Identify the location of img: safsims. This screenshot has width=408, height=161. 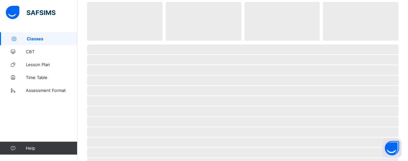
(31, 13).